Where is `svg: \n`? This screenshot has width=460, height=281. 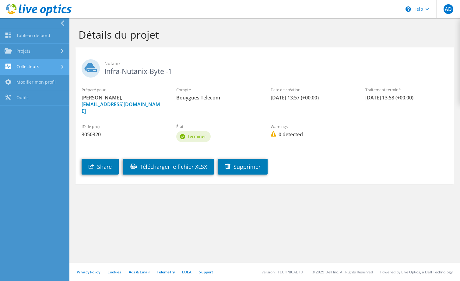
svg: \n is located at coordinates (408, 9).